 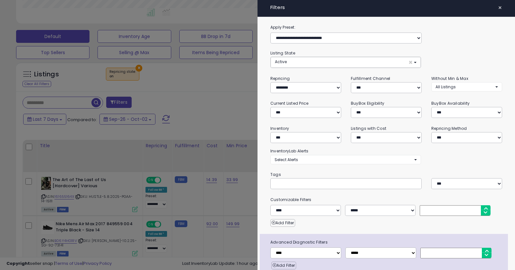 I want to click on label: Apply Preset:, so click(x=386, y=27).